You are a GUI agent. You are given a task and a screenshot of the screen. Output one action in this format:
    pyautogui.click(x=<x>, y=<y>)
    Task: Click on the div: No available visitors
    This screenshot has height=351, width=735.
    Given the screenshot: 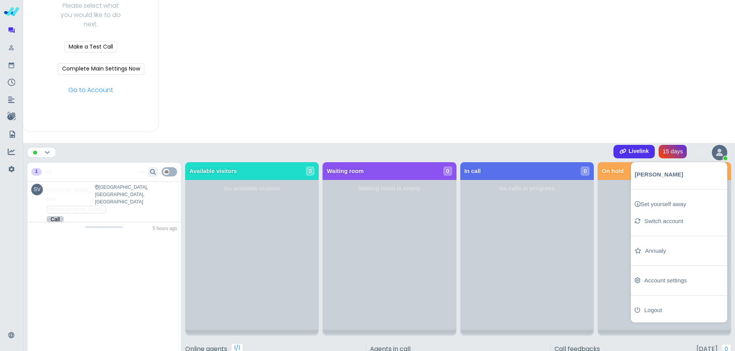 What is the action you would take?
    pyautogui.click(x=252, y=255)
    